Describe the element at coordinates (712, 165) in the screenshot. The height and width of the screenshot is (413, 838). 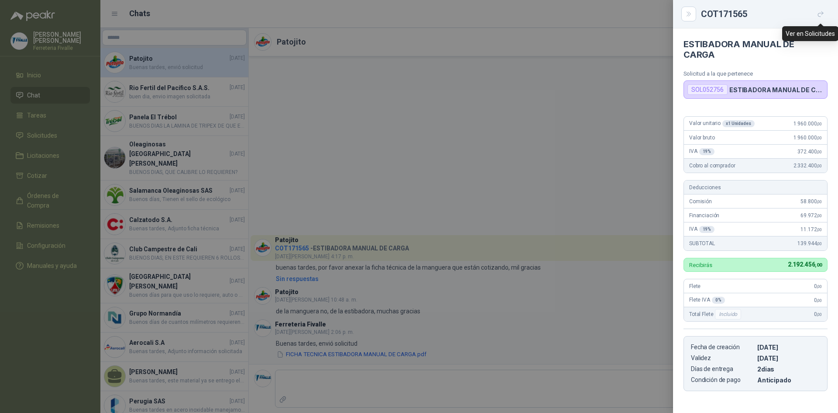
I see `span: Cobro al comprador` at that location.